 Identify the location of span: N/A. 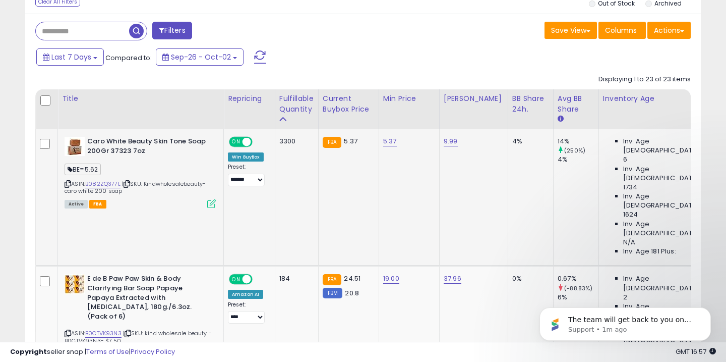
(629, 242).